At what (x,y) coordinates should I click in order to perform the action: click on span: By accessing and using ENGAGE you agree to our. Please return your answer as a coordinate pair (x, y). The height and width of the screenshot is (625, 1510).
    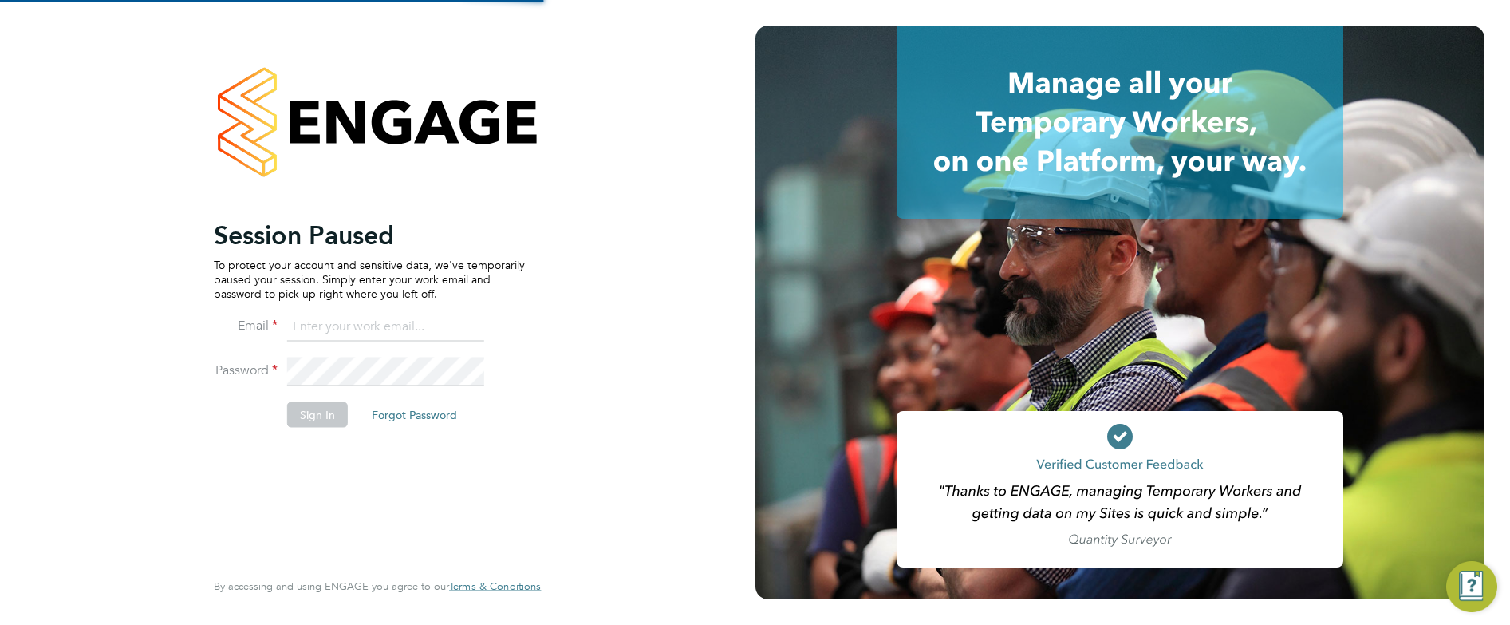
    Looking at the image, I should click on (377, 586).